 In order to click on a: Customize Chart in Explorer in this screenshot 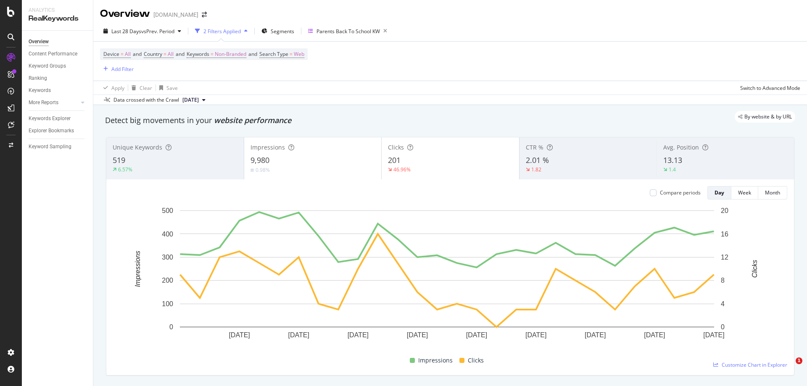, I will do `click(750, 365)`.